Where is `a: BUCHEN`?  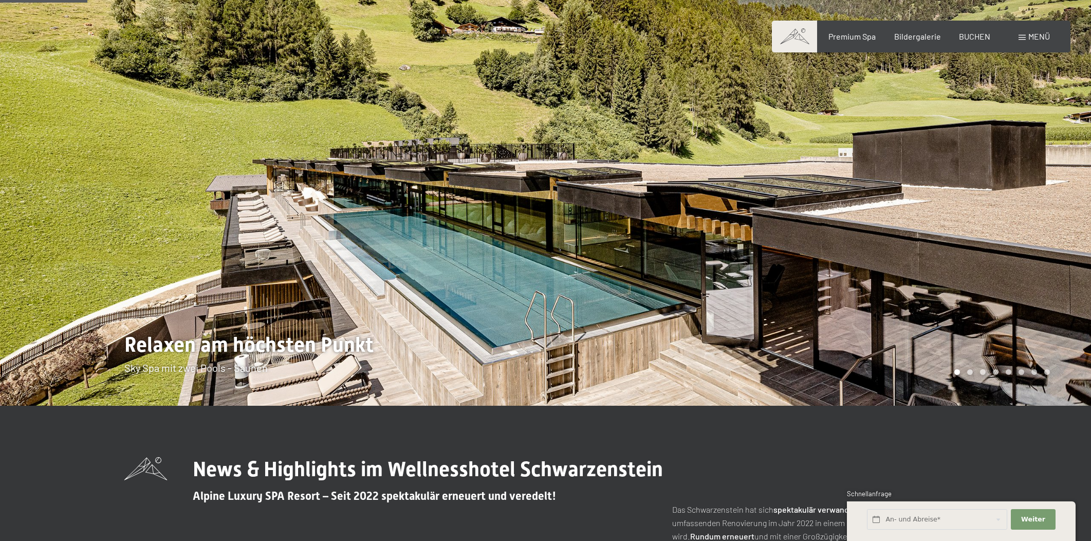 a: BUCHEN is located at coordinates (975, 36).